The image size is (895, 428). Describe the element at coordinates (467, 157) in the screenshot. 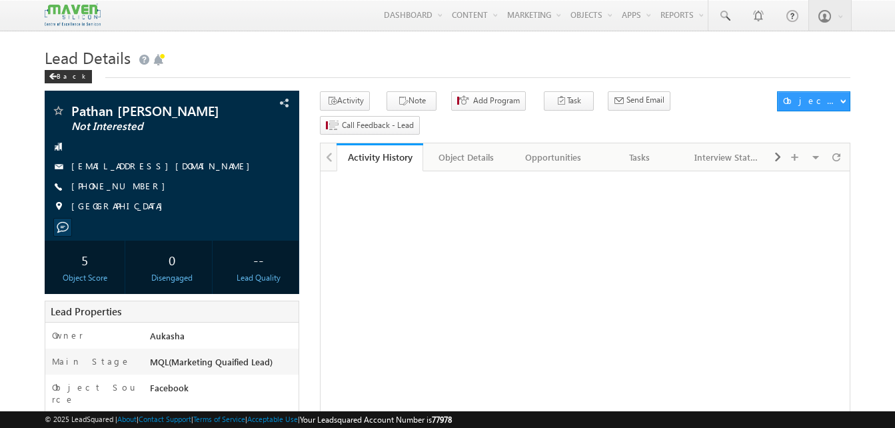

I see `a: Object Details` at that location.